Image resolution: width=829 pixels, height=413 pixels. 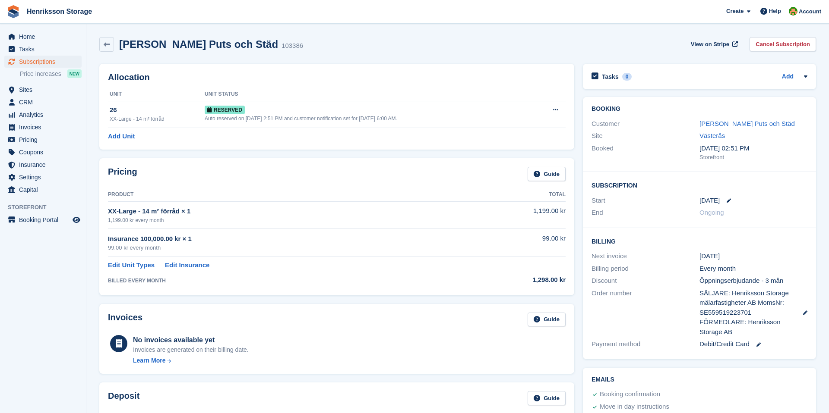 What do you see at coordinates (753, 344) in the screenshot?
I see `div: Debit/Credit Card` at bounding box center [753, 344].